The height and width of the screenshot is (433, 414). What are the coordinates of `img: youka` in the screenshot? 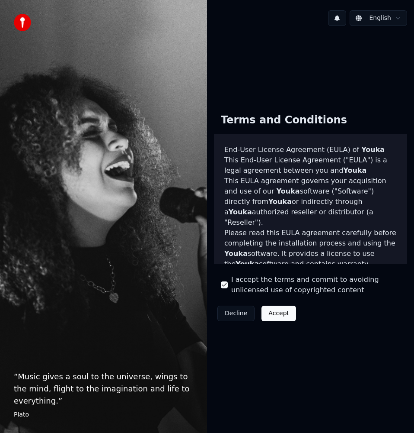 It's located at (22, 22).